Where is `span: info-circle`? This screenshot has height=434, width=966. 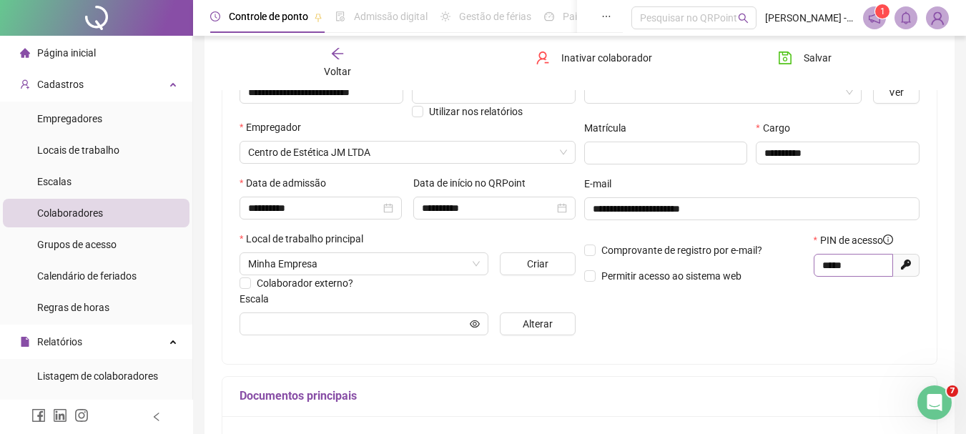 span: info-circle is located at coordinates (888, 240).